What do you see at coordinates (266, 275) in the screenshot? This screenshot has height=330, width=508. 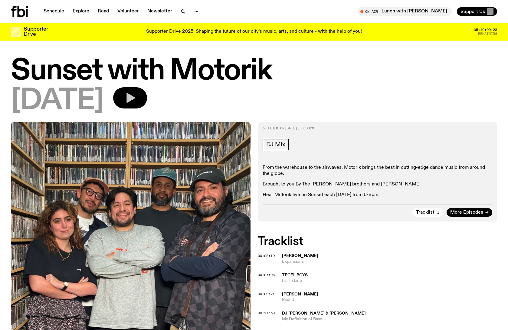 I see `button: 00:07:06` at bounding box center [266, 275].